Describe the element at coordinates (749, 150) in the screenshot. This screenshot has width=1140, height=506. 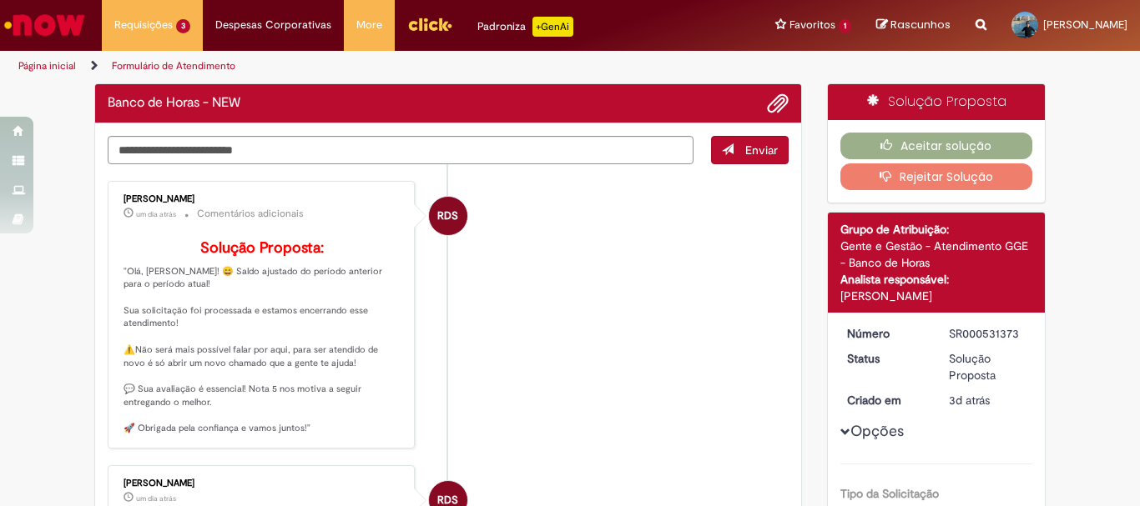
I see `button: Enviar` at that location.